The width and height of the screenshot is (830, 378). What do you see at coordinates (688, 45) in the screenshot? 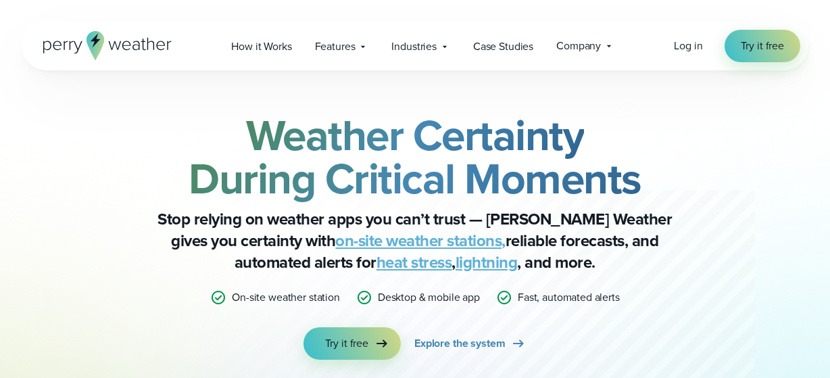
I see `span: Log in` at bounding box center [688, 45].